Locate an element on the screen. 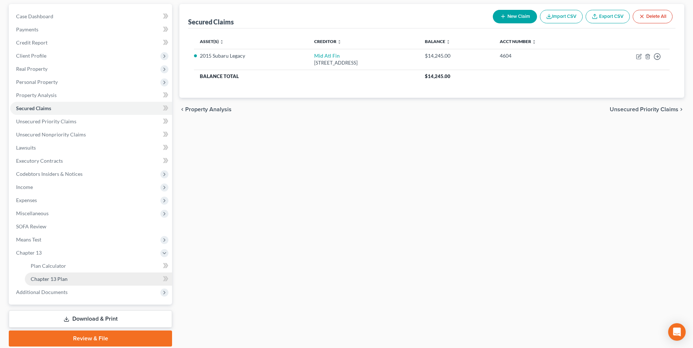  span: Client Profile is located at coordinates (31, 56).